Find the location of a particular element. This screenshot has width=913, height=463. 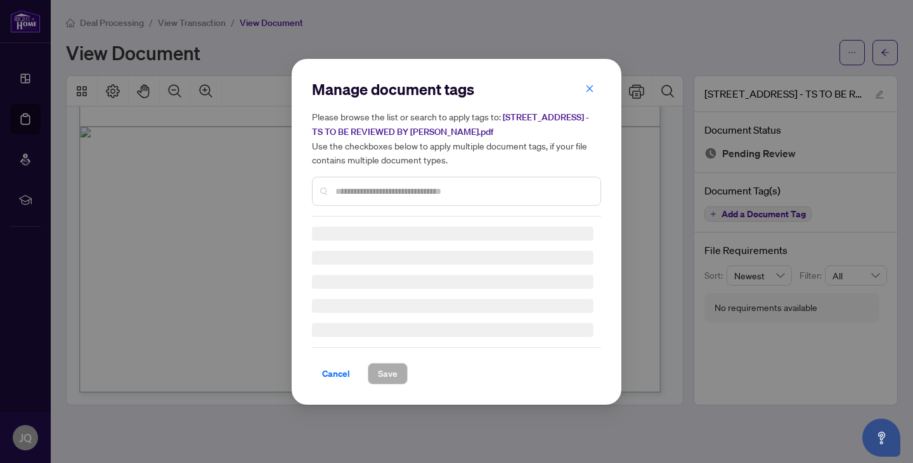

span: Cancel is located at coordinates (336, 374).